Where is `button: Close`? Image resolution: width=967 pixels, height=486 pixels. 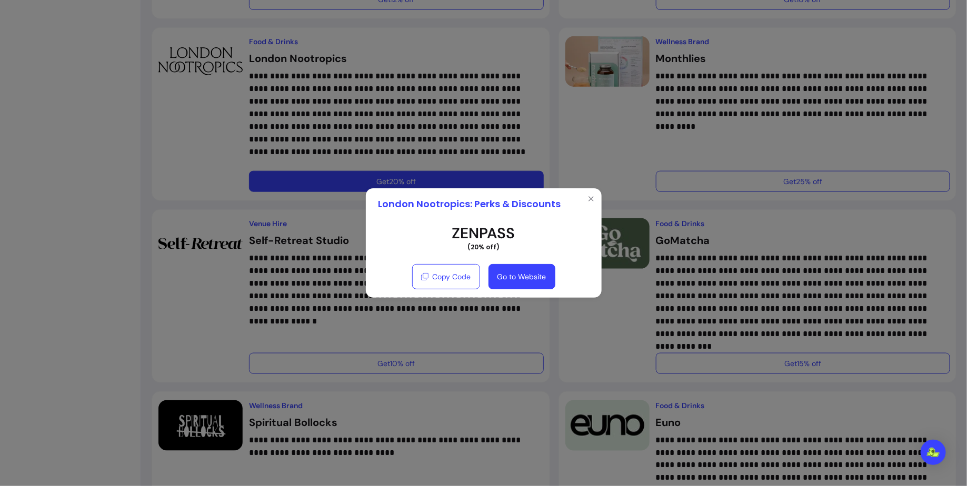 button: Close is located at coordinates (591, 199).